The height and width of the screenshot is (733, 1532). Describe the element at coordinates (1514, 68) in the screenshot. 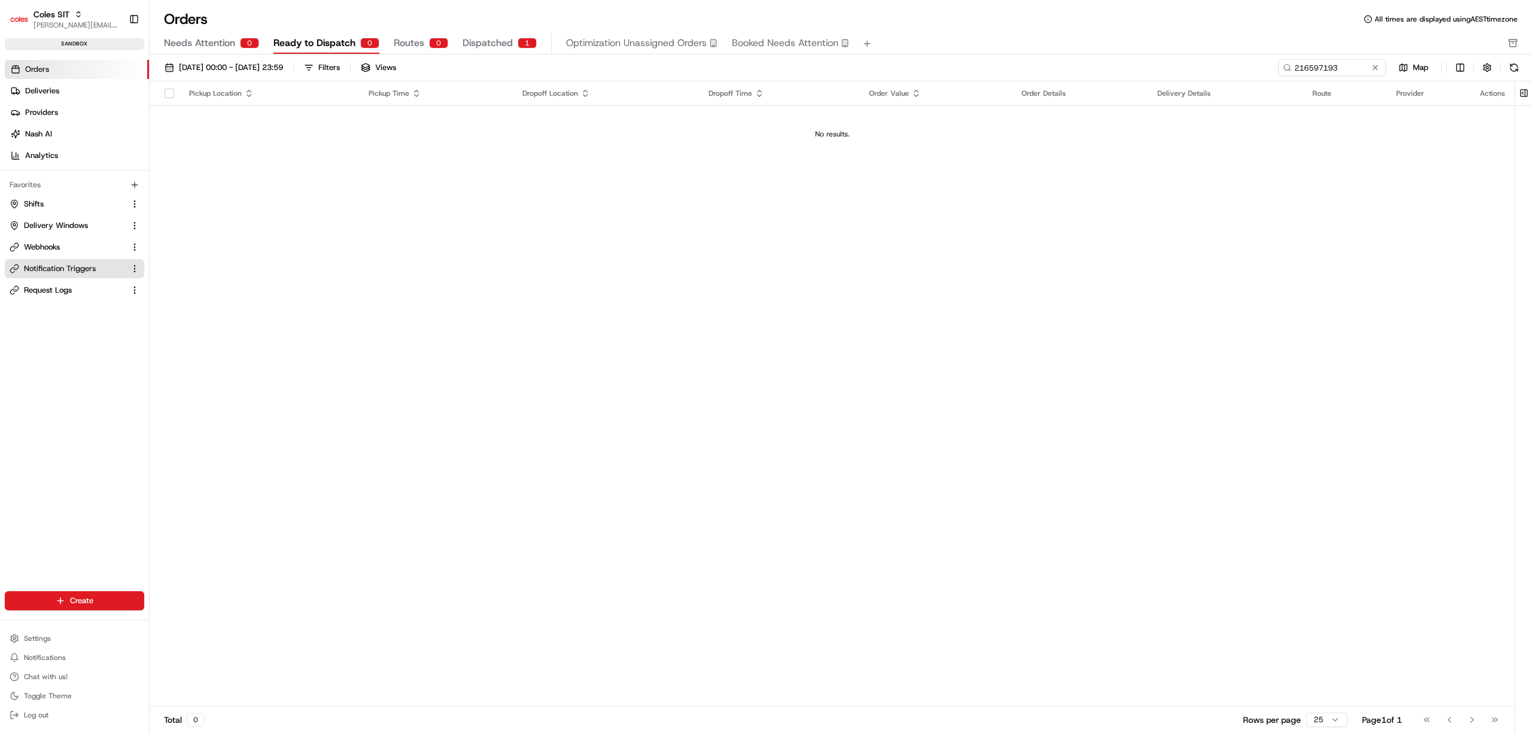

I see `button: Refresh` at that location.